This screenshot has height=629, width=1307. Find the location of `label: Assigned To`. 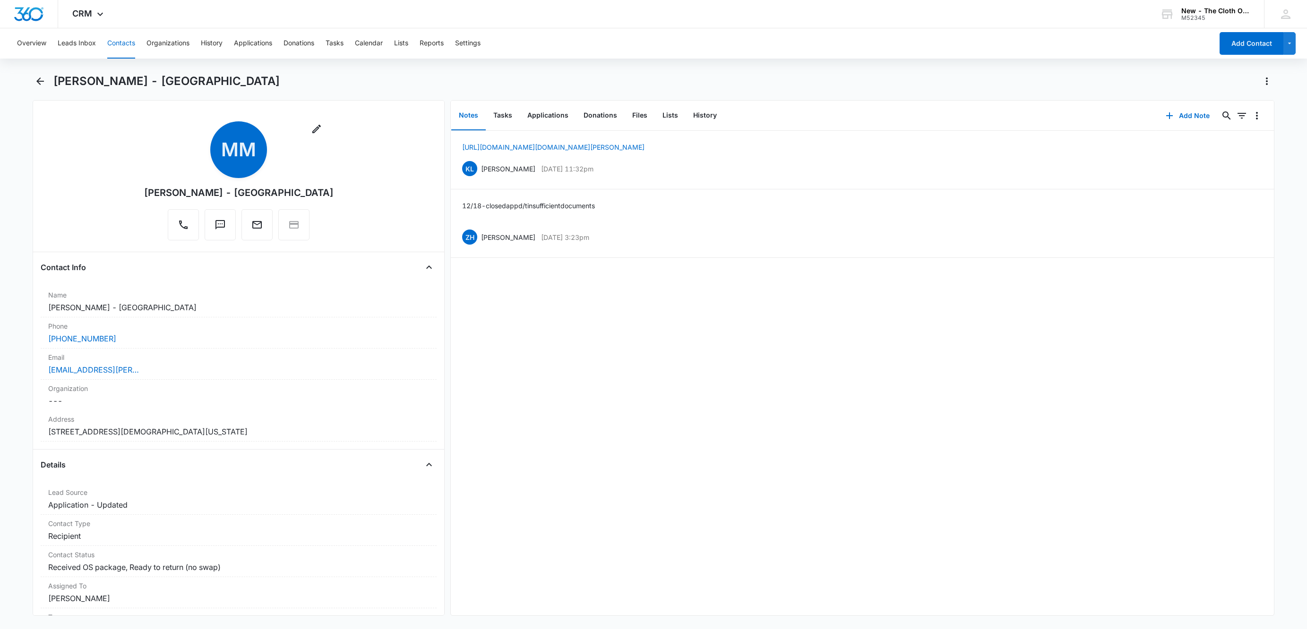

label: Assigned To is located at coordinates (239, 586).